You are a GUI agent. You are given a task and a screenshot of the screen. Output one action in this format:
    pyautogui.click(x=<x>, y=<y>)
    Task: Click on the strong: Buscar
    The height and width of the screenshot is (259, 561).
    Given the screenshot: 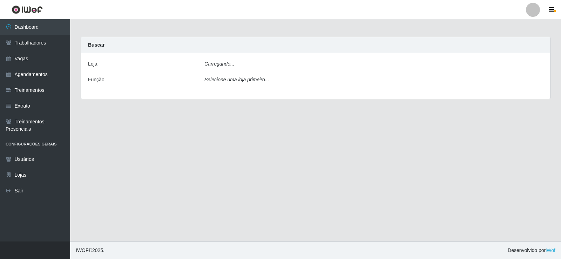 What is the action you would take?
    pyautogui.click(x=96, y=45)
    